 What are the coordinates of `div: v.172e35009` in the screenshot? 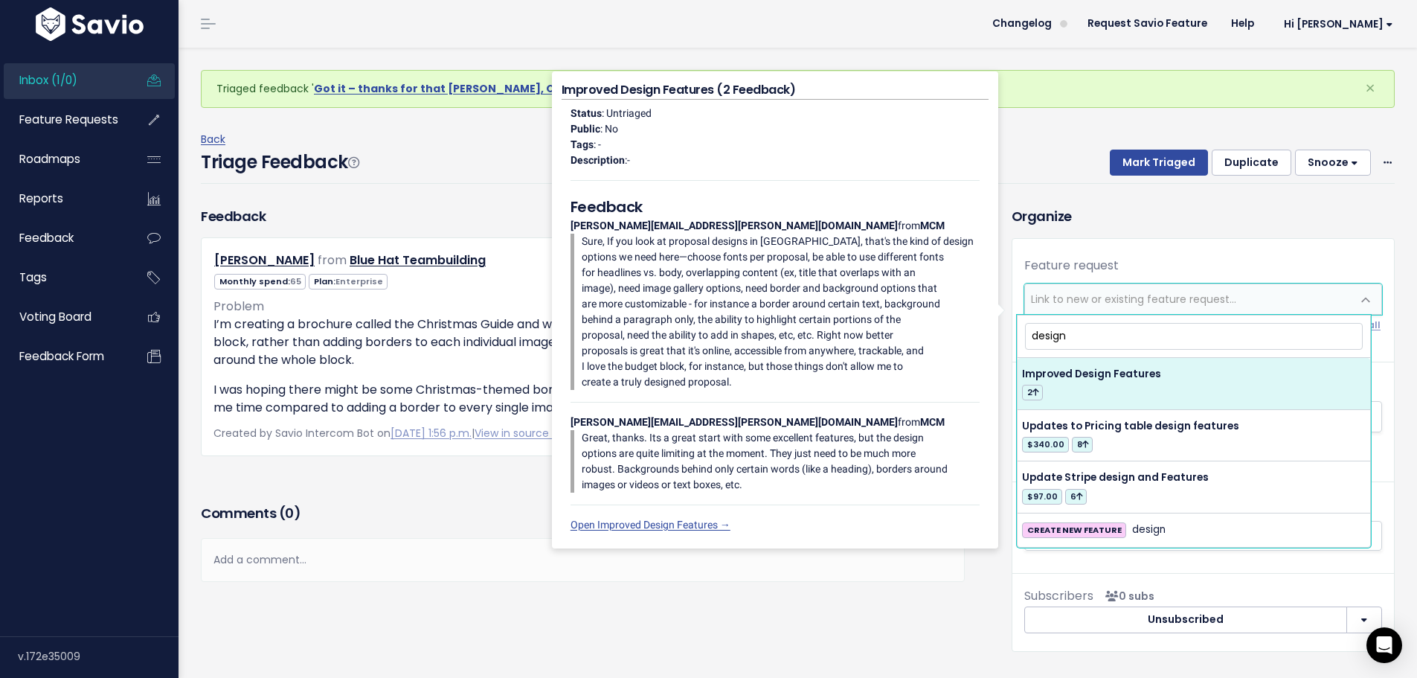 It's located at (98, 656).